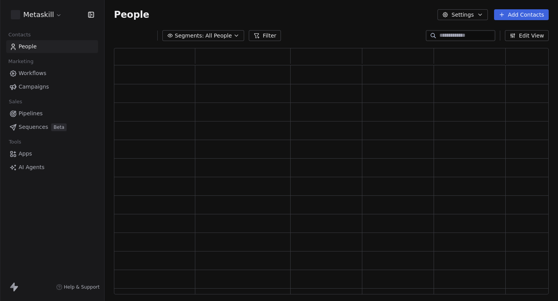 The width and height of the screenshot is (558, 301). What do you see at coordinates (31, 167) in the screenshot?
I see `span: AI Agents` at bounding box center [31, 167].